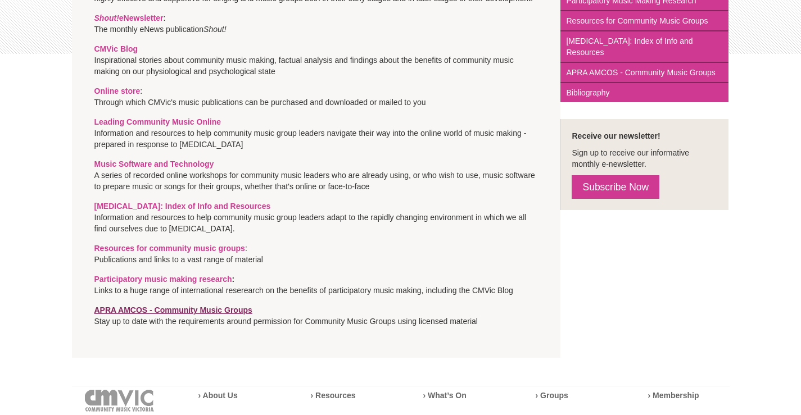 This screenshot has width=801, height=415. I want to click on a: › About Us, so click(218, 396).